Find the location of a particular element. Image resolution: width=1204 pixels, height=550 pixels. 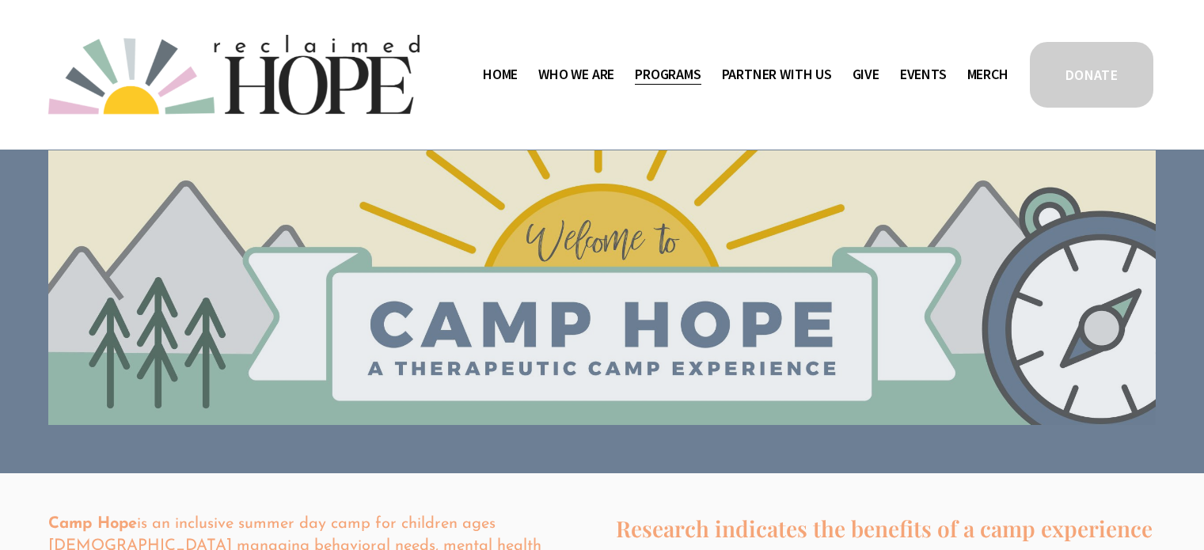

a: Home is located at coordinates (500, 74).